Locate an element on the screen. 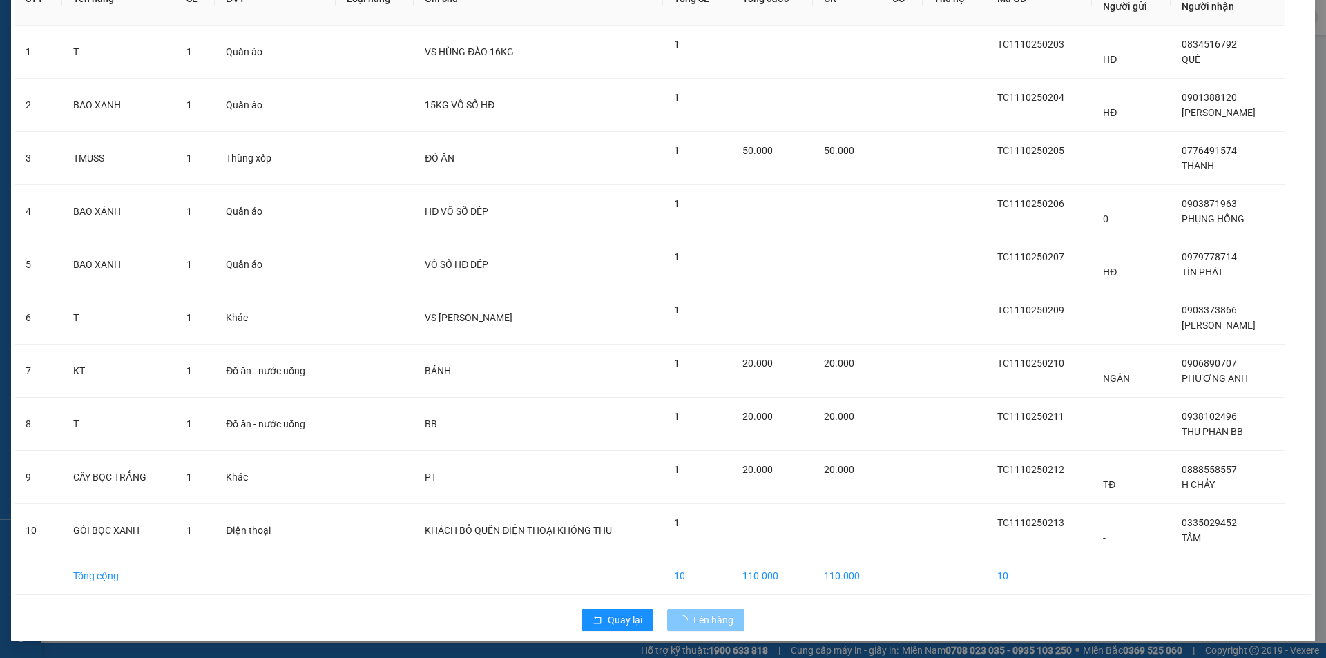 The image size is (1326, 658). span: PHƯƠNG ANH is located at coordinates (1215, 379).